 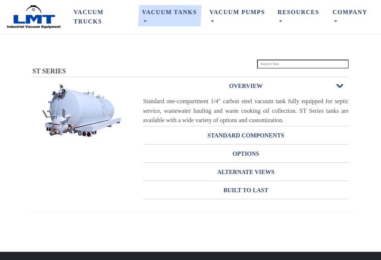 I want to click on span: ST SERIES, so click(x=49, y=71).